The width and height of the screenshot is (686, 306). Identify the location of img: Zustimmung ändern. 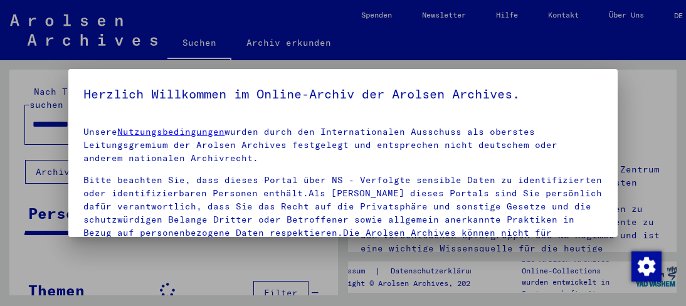
(646, 266).